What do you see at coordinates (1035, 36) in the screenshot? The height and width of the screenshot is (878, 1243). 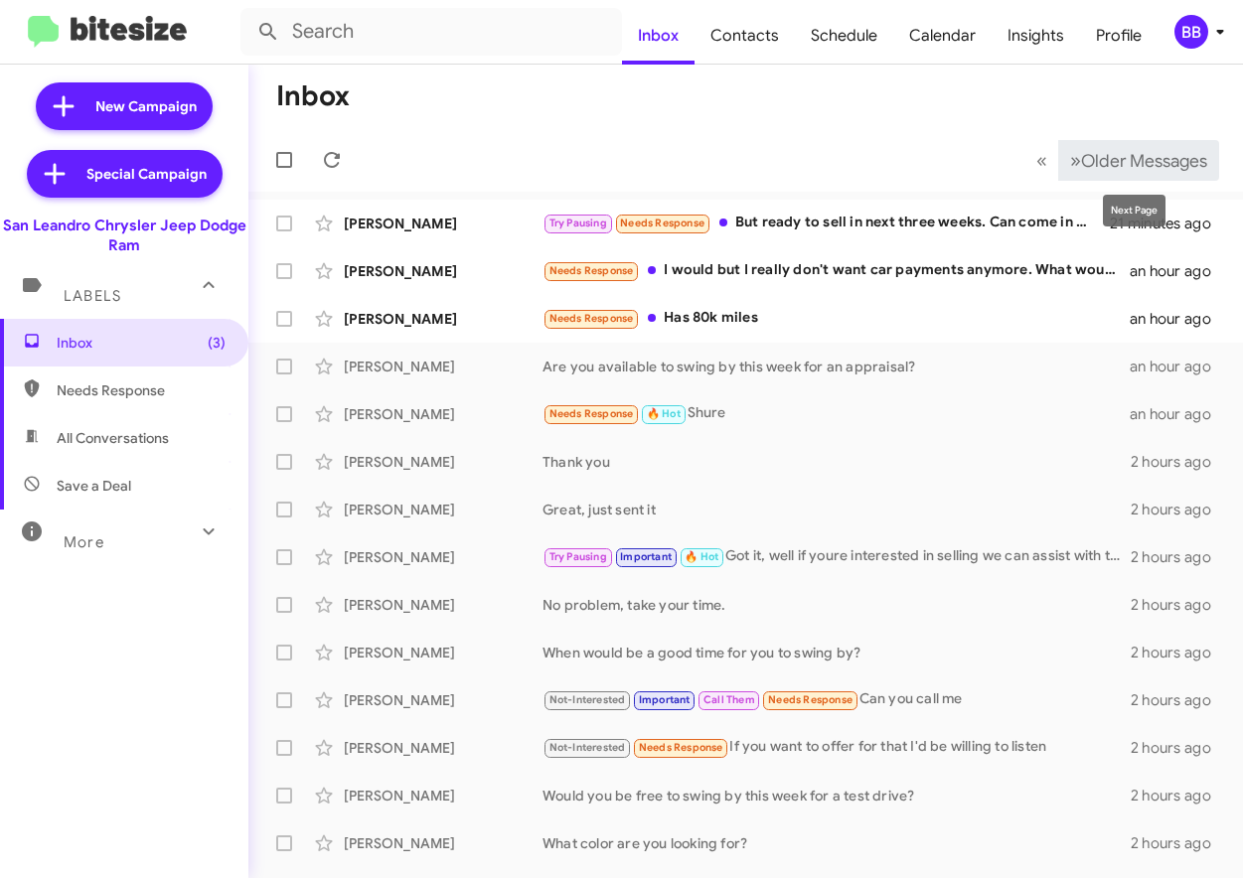 I see `a: Insights` at bounding box center [1035, 36].